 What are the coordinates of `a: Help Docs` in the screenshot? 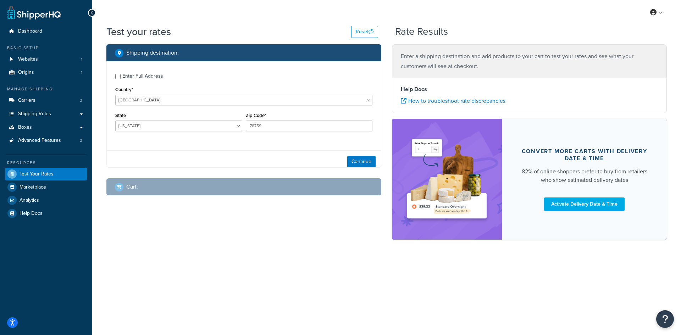 It's located at (46, 213).